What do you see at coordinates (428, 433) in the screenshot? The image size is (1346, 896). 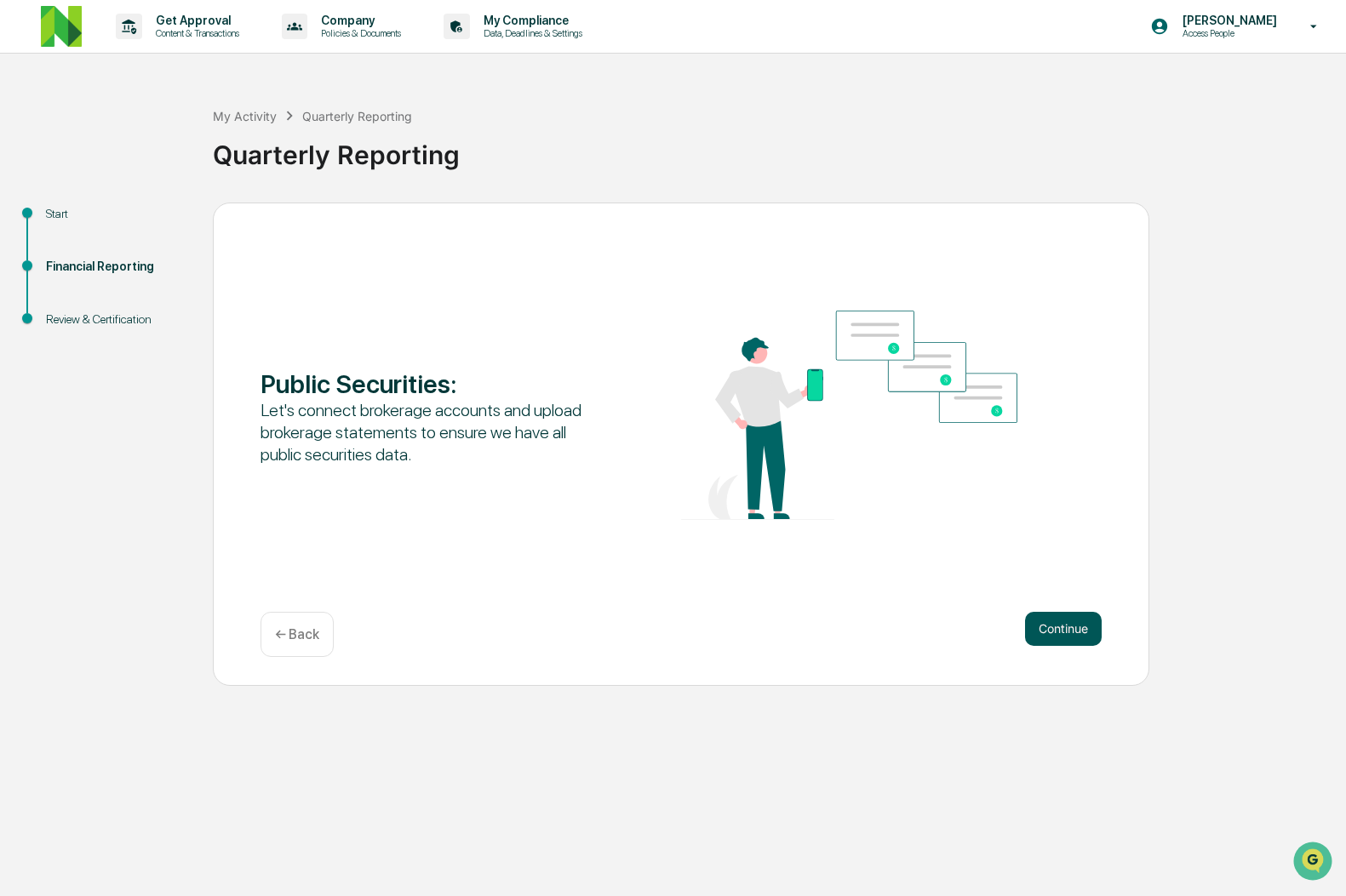 I see `div: Let's connect brokerage accounts and upload brokerage statements to ensure we have all public sec...` at bounding box center [428, 433].